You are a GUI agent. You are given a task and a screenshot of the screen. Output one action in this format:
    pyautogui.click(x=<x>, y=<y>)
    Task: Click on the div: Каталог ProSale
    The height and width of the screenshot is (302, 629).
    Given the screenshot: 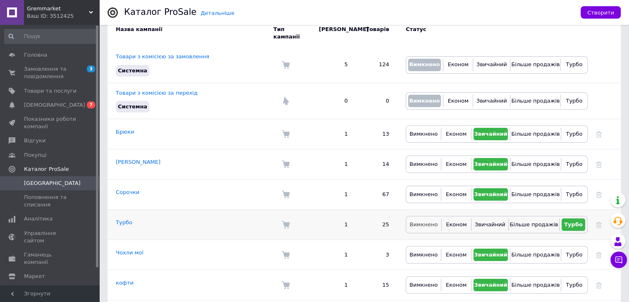 What is the action you would take?
    pyautogui.click(x=160, y=12)
    